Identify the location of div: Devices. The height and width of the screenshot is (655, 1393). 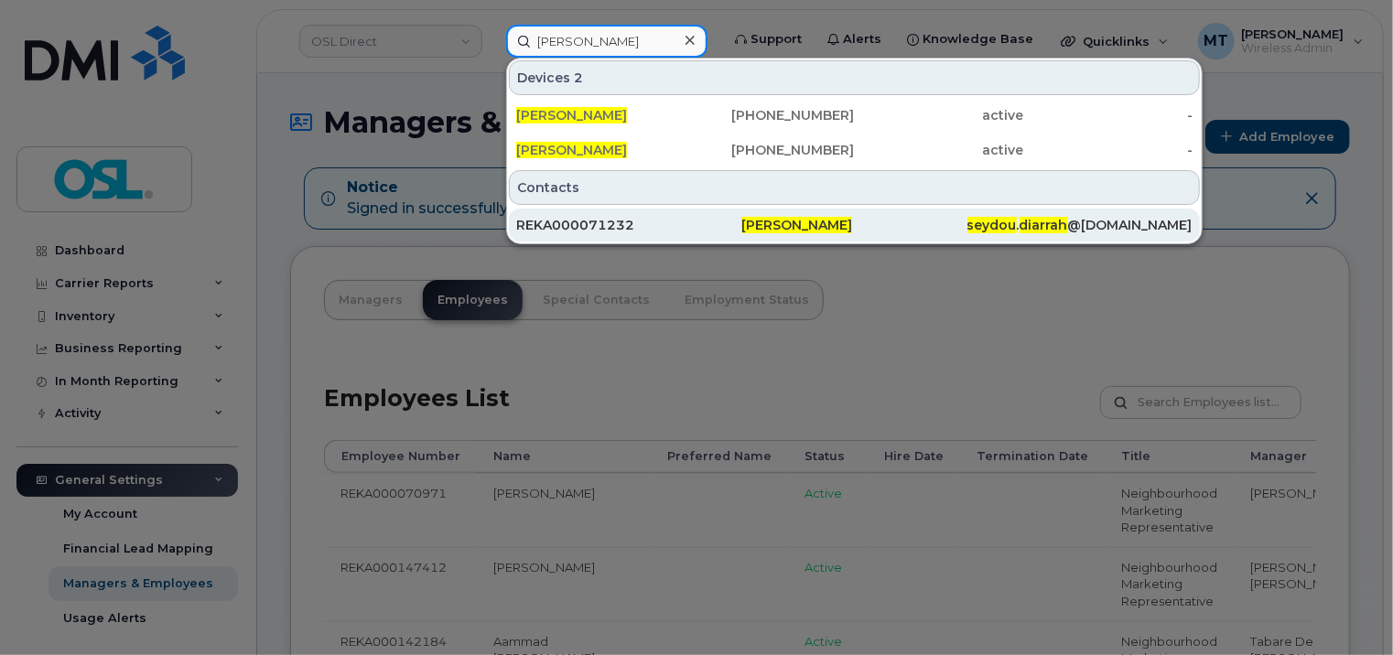
(854, 78).